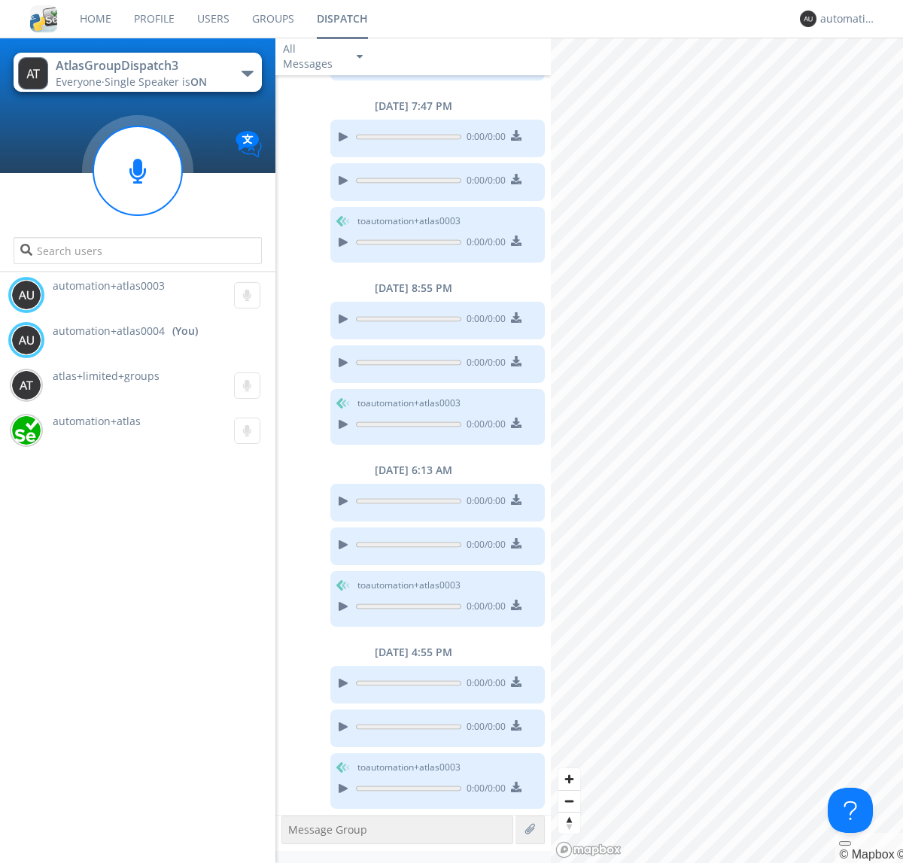  Describe the element at coordinates (569, 779) in the screenshot. I see `button: Zoom in` at that location.